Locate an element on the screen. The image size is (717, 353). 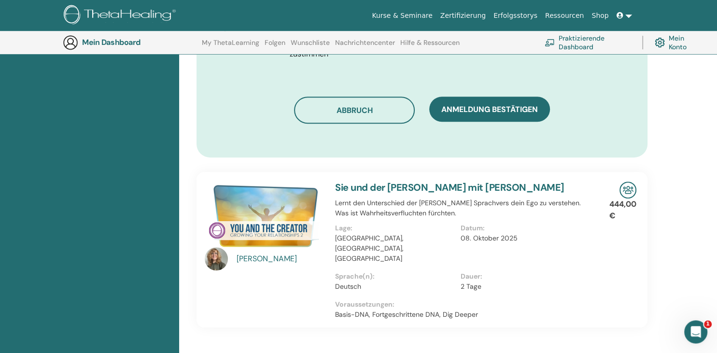
a: Zertifizierung is located at coordinates (463, 15).